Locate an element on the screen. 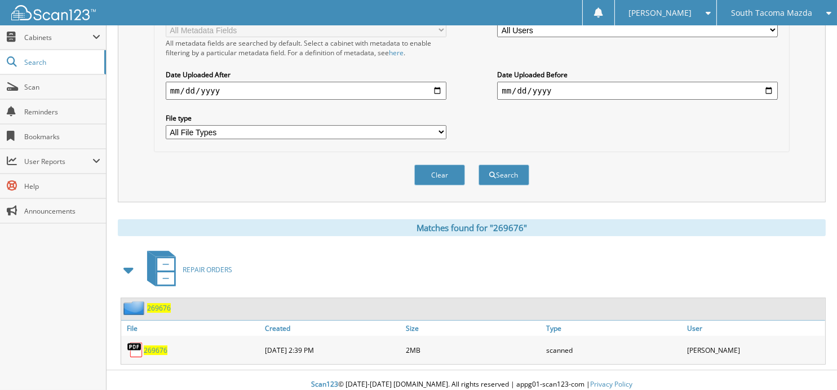 Image resolution: width=837 pixels, height=390 pixels. img: PDF.png is located at coordinates (135, 350).